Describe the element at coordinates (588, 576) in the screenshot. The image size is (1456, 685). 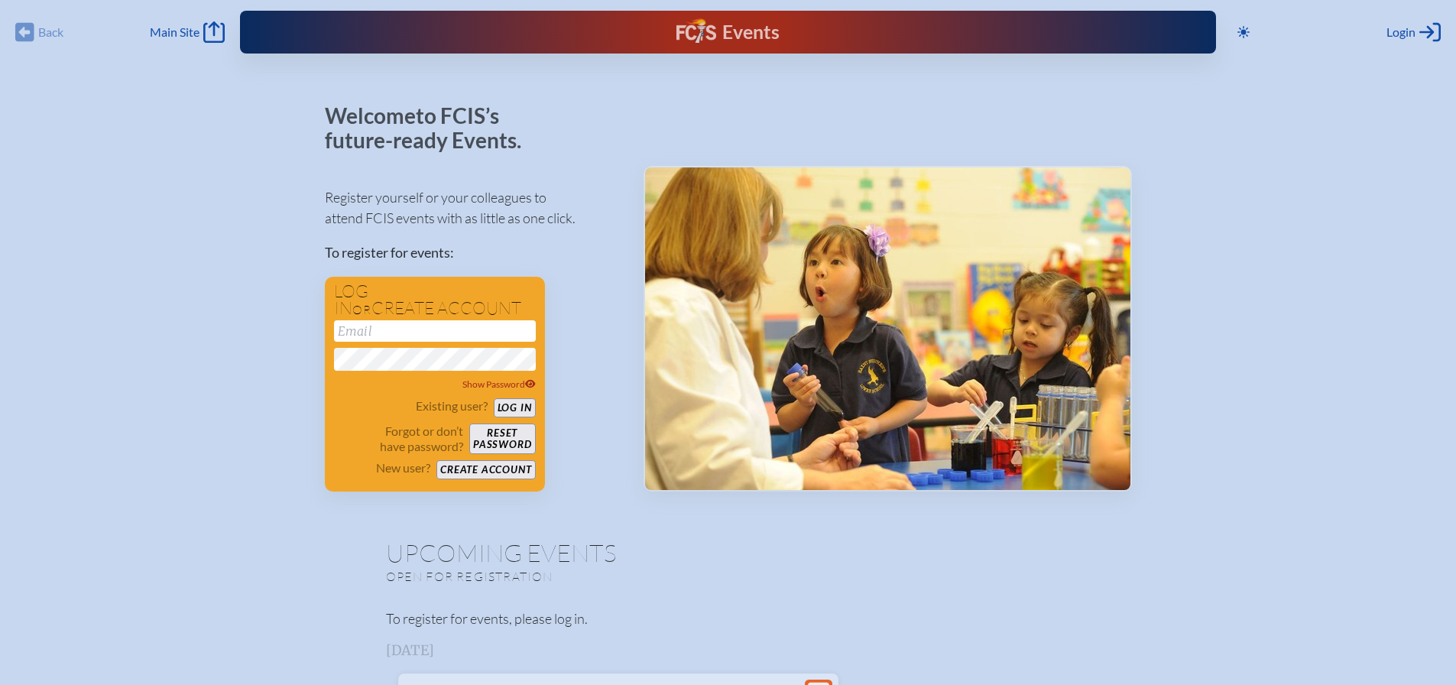
I see `p: Open for registration` at that location.